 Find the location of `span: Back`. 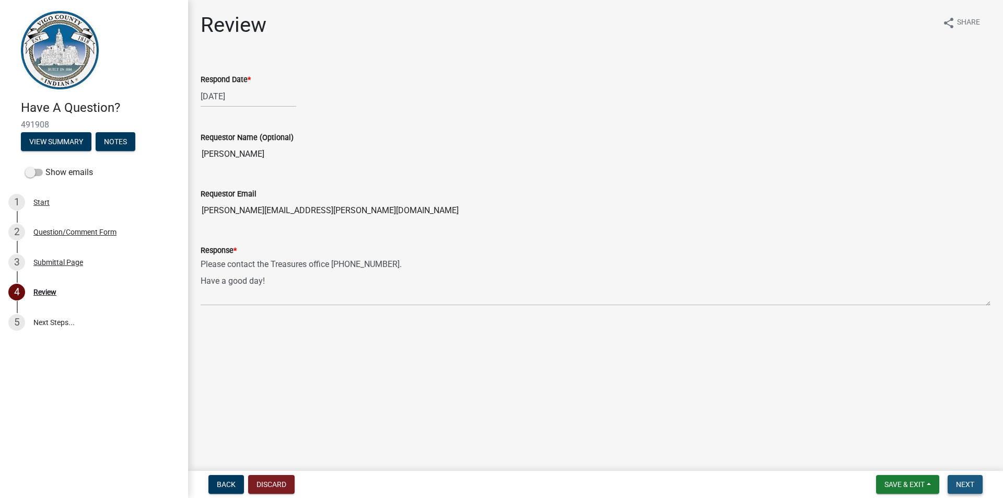

span: Back is located at coordinates (226, 484).